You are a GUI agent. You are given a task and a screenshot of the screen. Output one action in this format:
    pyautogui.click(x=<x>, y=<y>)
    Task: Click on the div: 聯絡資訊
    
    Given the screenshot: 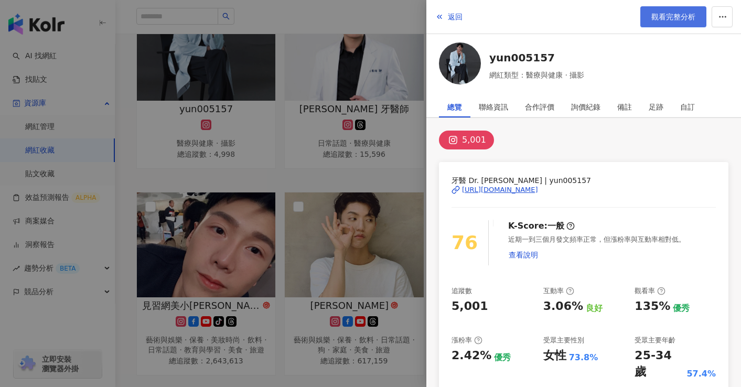 What is the action you would take?
    pyautogui.click(x=493, y=107)
    